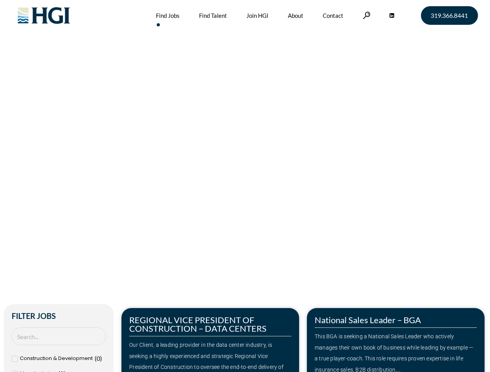 Image resolution: width=490 pixels, height=372 pixels. Describe the element at coordinates (36, 160) in the screenshot. I see `a: Home` at that location.